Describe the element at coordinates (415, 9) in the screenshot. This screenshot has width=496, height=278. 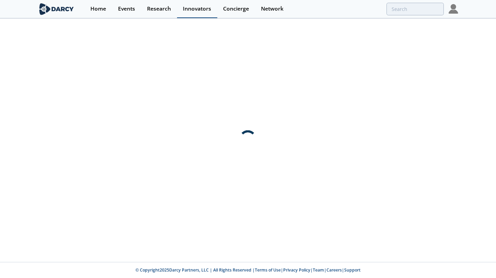
I see `input: Advanced Search` at that location.